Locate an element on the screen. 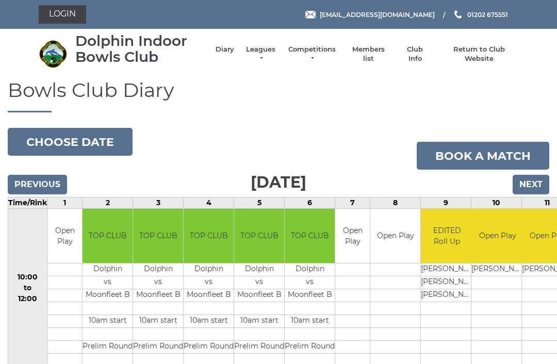  img: Dolphin Indoor Bowls Club is located at coordinates (53, 54).